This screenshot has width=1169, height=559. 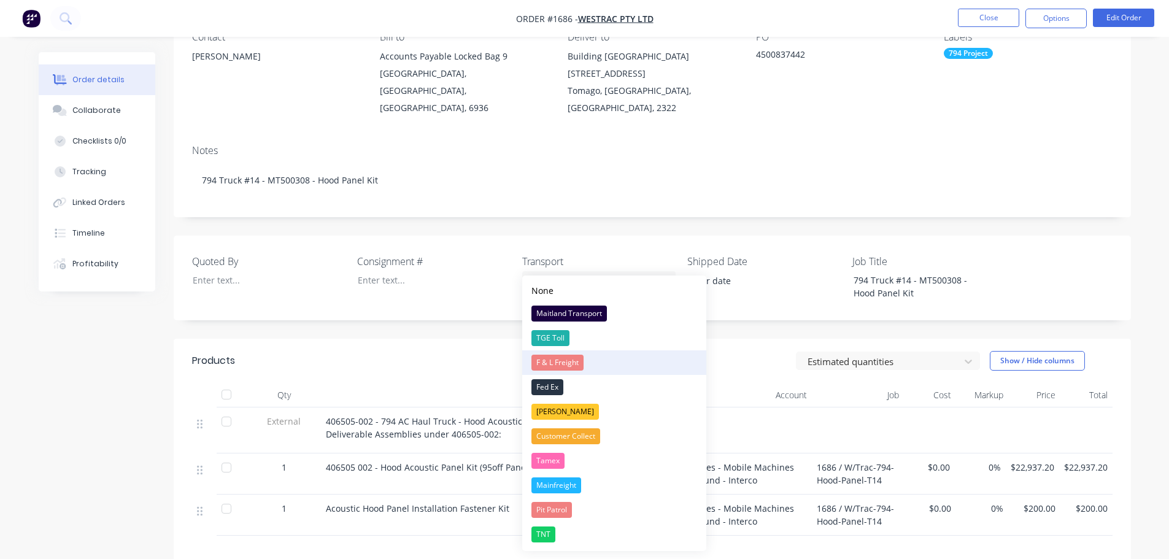 What do you see at coordinates (97, 233) in the screenshot?
I see `button: Timeline` at bounding box center [97, 233].